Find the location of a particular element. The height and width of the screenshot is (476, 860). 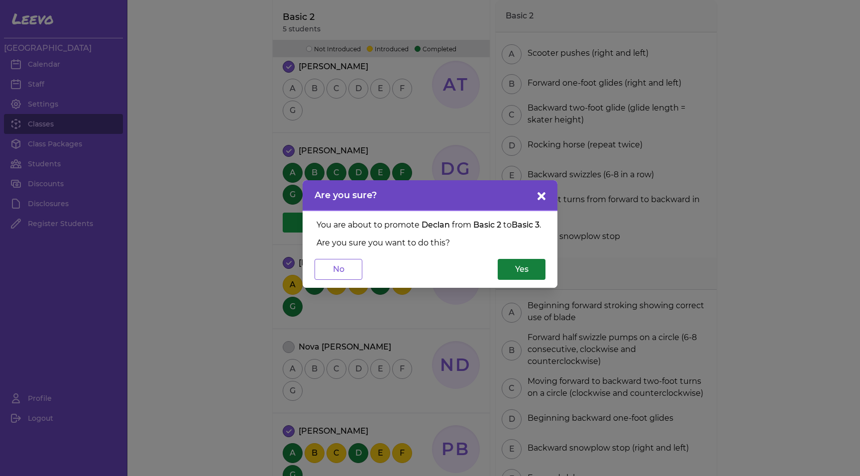

span: Basic 3 is located at coordinates (525, 224).